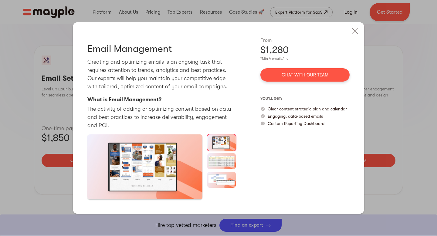 The height and width of the screenshot is (236, 437). What do you see at coordinates (305, 99) in the screenshot?
I see `p: you’ll get:` at bounding box center [305, 99].